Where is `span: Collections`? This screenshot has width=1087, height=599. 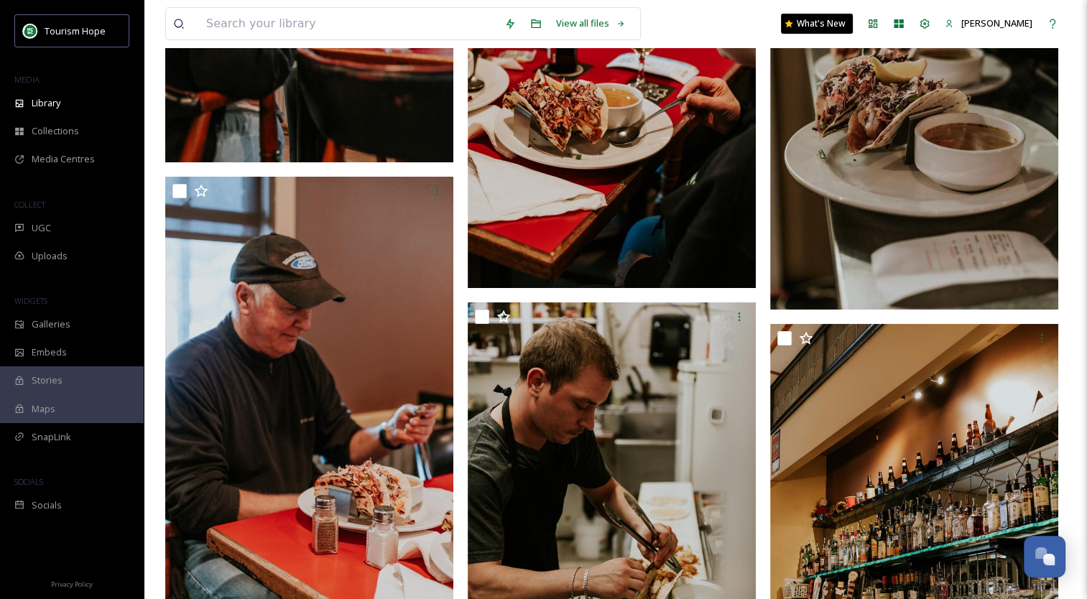
span: Collections is located at coordinates (55, 131).